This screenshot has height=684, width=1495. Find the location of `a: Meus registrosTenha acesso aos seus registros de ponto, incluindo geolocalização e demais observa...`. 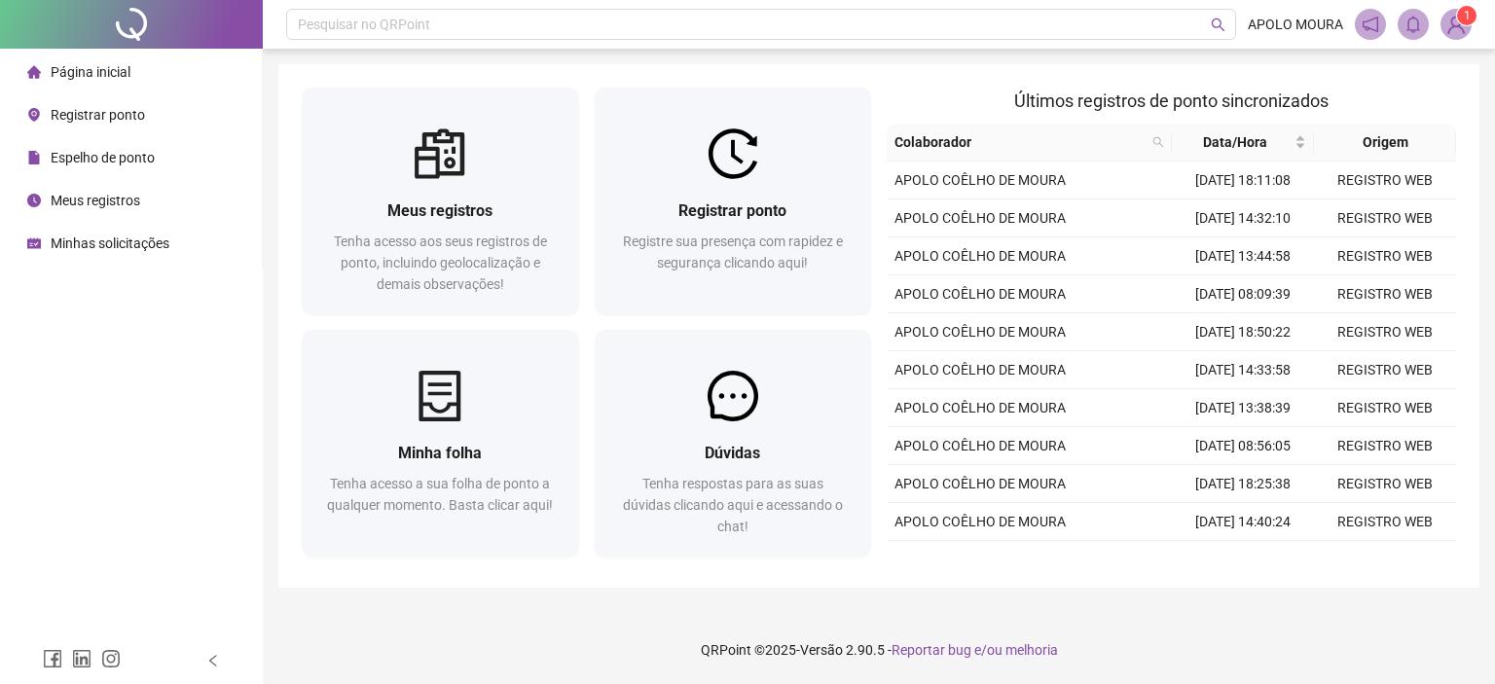

a: Meus registrosTenha acesso aos seus registros de ponto, incluindo geolocalização e demais observa... is located at coordinates (440, 200).